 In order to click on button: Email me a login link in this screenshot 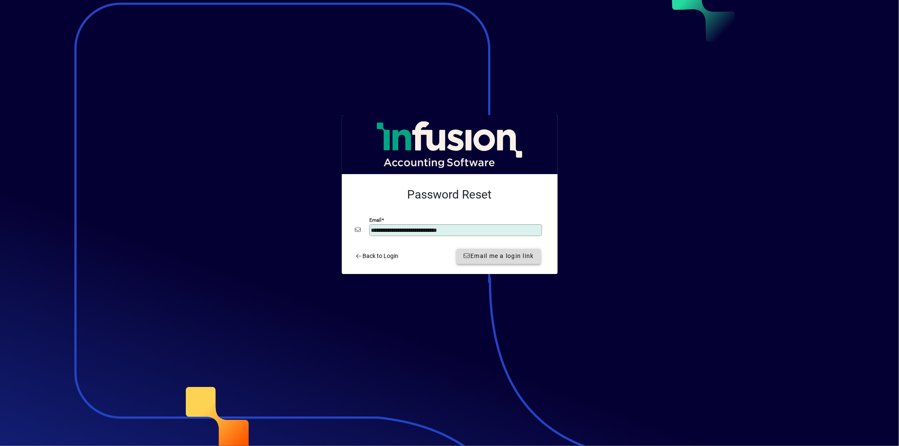, I will do `click(498, 256)`.